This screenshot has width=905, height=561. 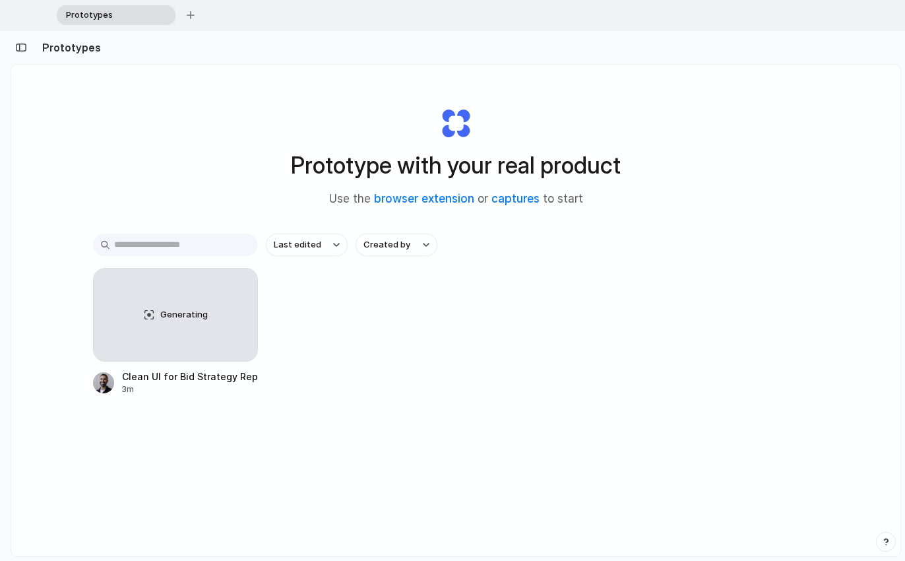 I want to click on a: captures, so click(x=515, y=199).